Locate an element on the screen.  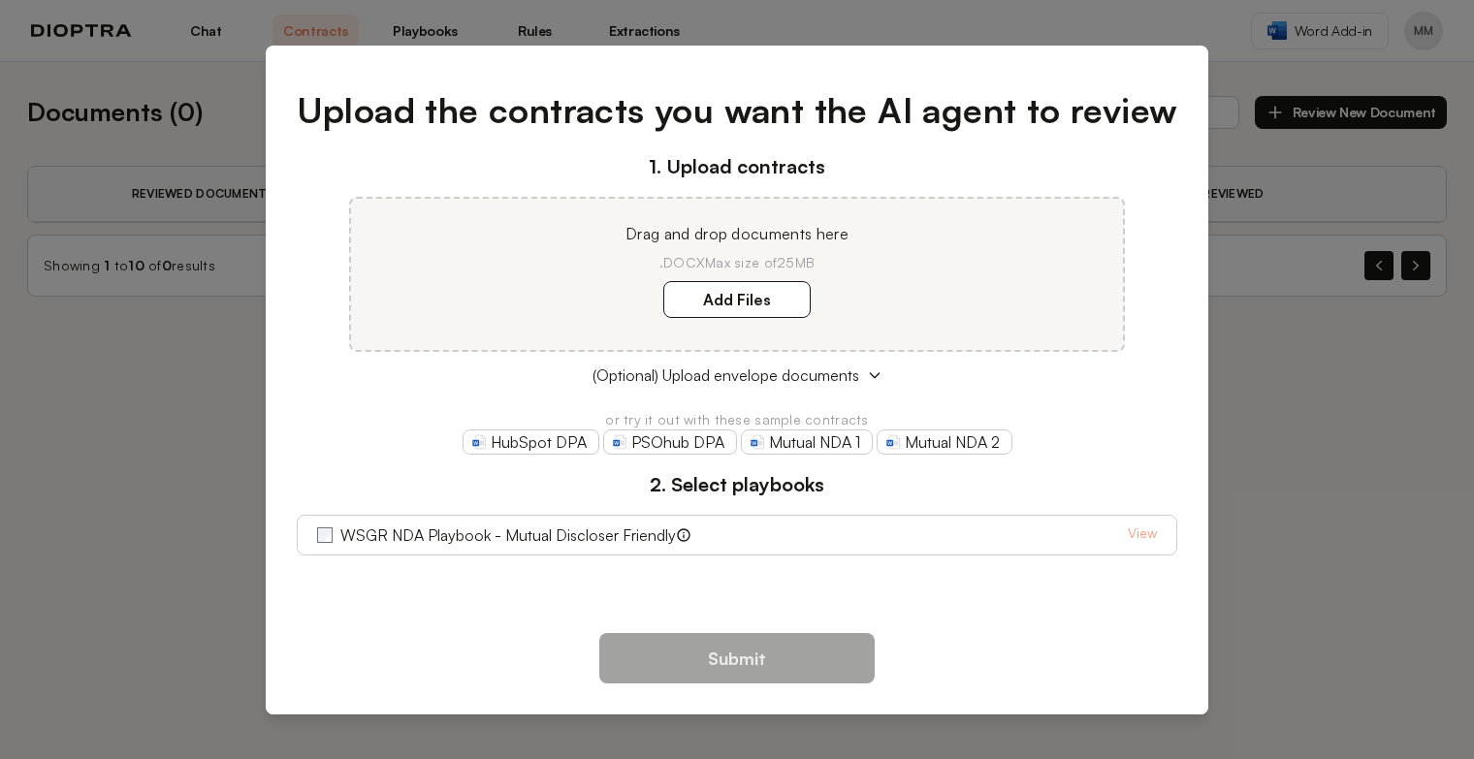
p: or try it out with these sample contracts is located at coordinates (737, 420).